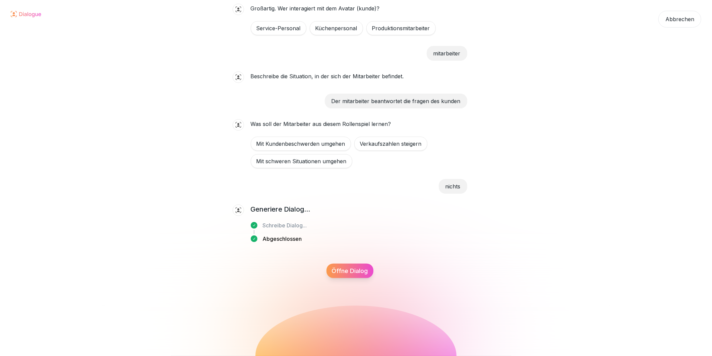 Image resolution: width=712 pixels, height=356 pixels. What do you see at coordinates (281, 209) in the screenshot?
I see `div: Generiere Dialog...` at bounding box center [281, 209].